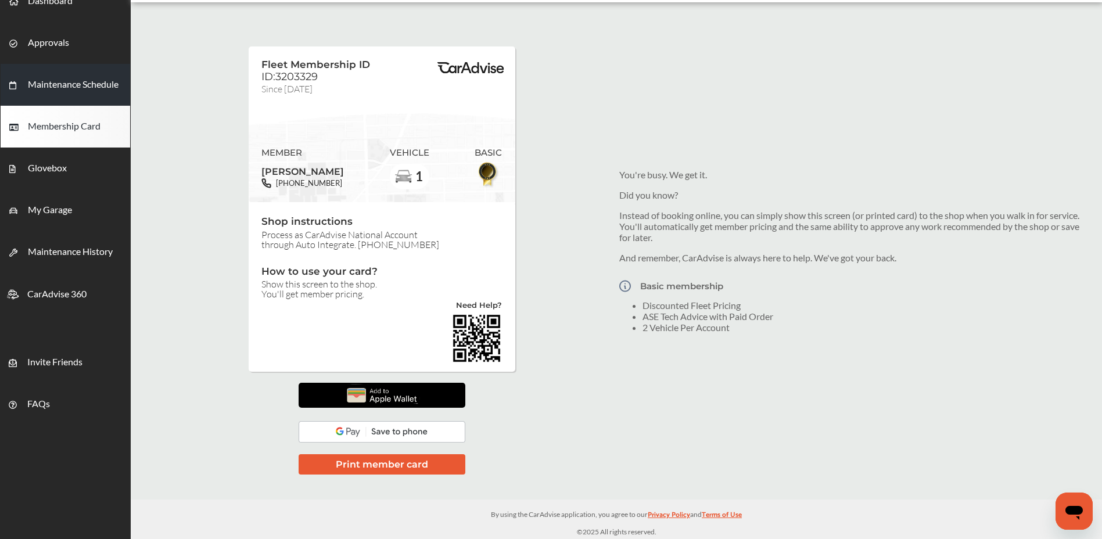 The width and height of the screenshot is (1102, 539). Describe the element at coordinates (851, 174) in the screenshot. I see `p: You're busy. We get it.` at that location.